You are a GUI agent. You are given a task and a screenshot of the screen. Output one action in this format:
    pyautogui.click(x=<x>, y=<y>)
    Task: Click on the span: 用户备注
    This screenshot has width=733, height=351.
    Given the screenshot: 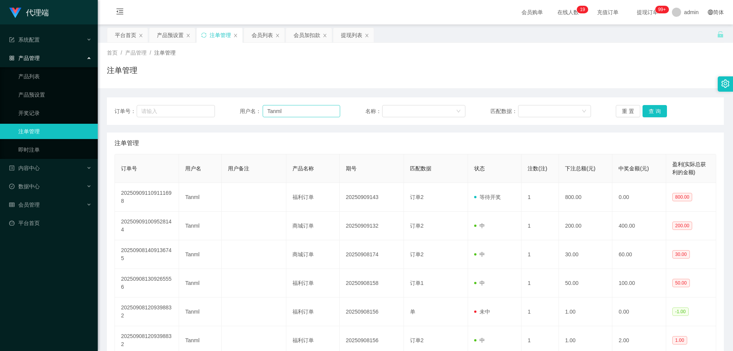 What is the action you would take?
    pyautogui.click(x=238, y=168)
    